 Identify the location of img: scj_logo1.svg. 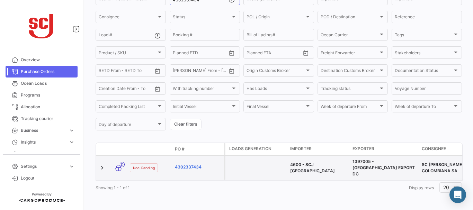
(42, 26).